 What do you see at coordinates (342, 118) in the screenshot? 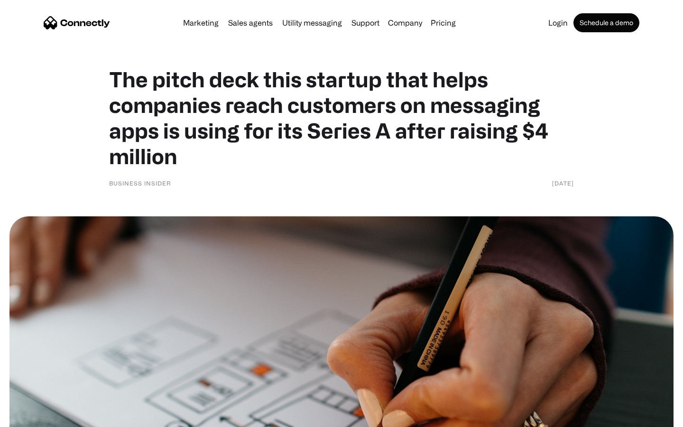
I see `h1: The pitch deck this startup that helps companies reach customers on messaging apps is using for i...` at bounding box center [342, 118].